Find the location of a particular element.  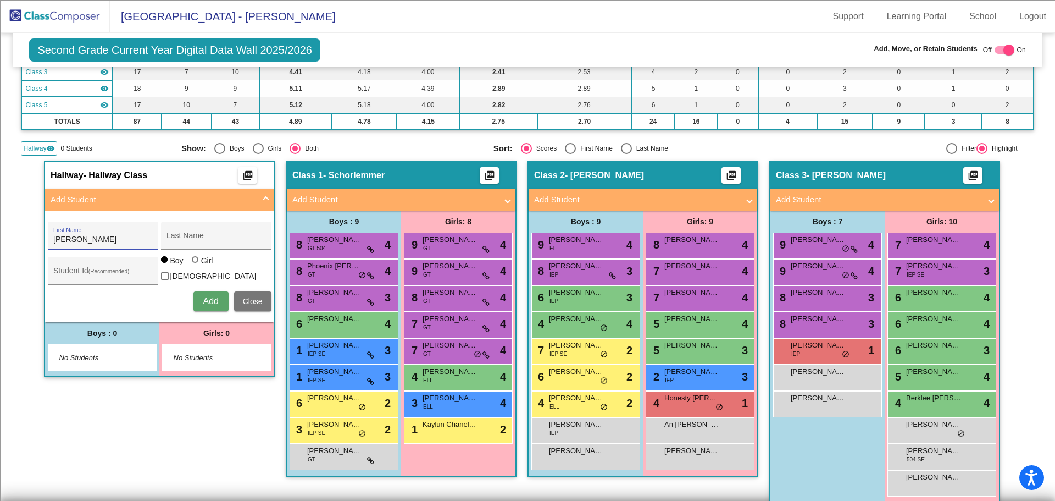

span: 9 is located at coordinates (413, 271).